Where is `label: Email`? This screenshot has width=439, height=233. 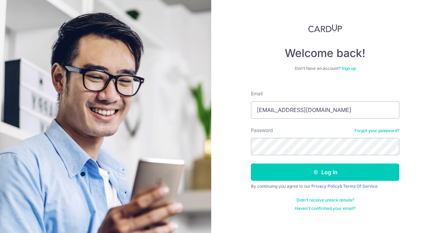
label: Email is located at coordinates (257, 94).